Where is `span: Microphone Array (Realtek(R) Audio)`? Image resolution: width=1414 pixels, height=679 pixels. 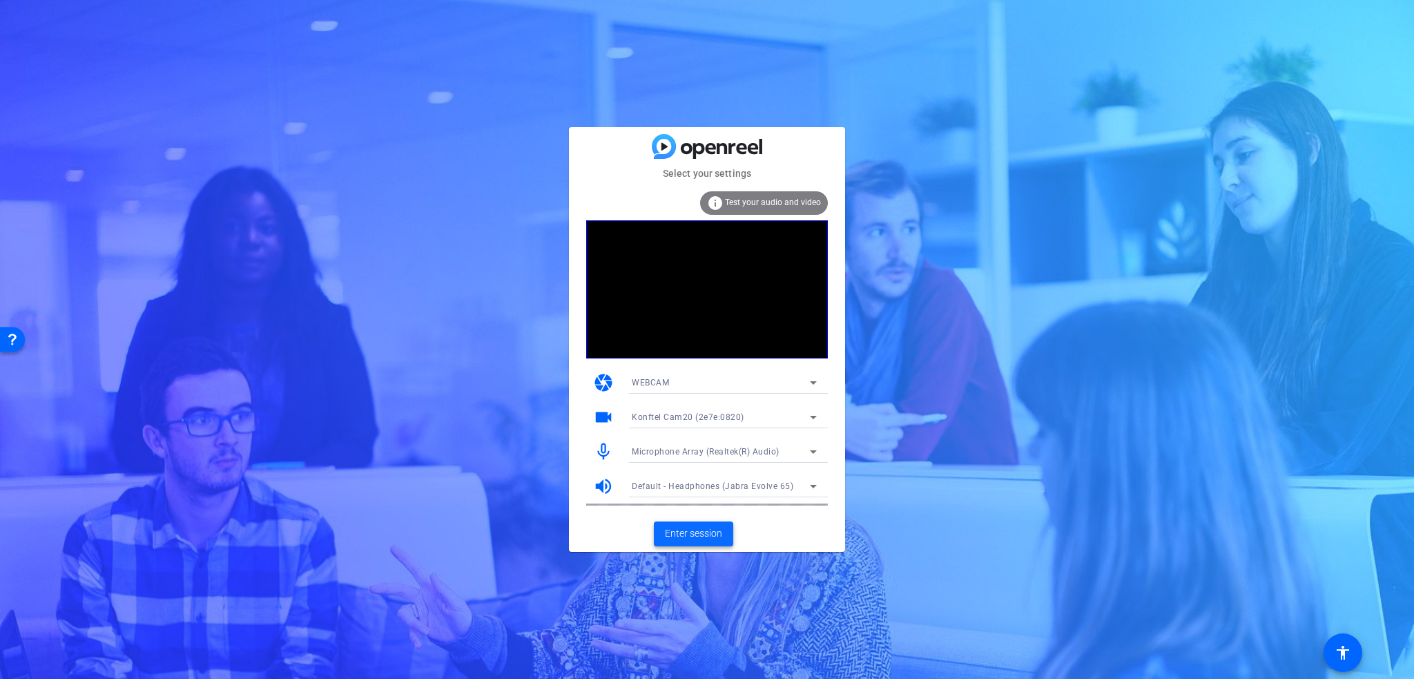
span: Microphone Array (Realtek(R) Audio) is located at coordinates (706, 451).